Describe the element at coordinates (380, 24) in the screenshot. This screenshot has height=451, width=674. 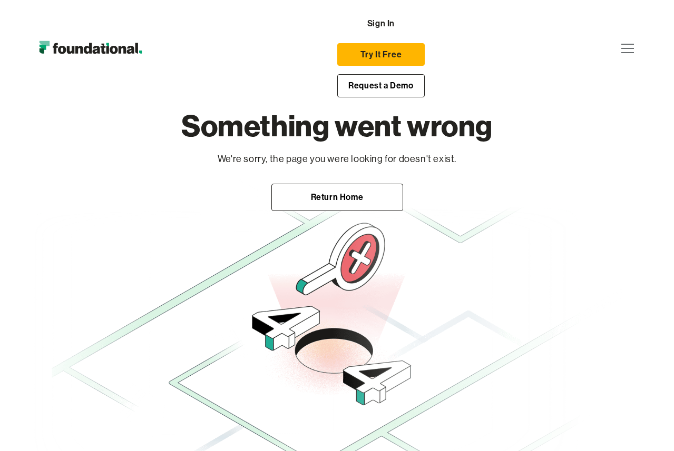
I see `a: Sign In` at that location.